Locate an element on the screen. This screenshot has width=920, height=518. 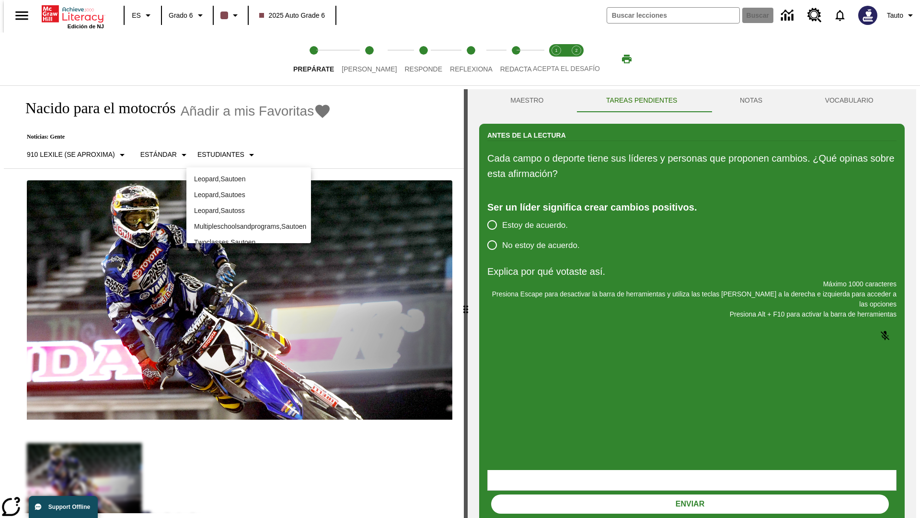
p: Twoclasses , Sautoen is located at coordinates (249, 242).